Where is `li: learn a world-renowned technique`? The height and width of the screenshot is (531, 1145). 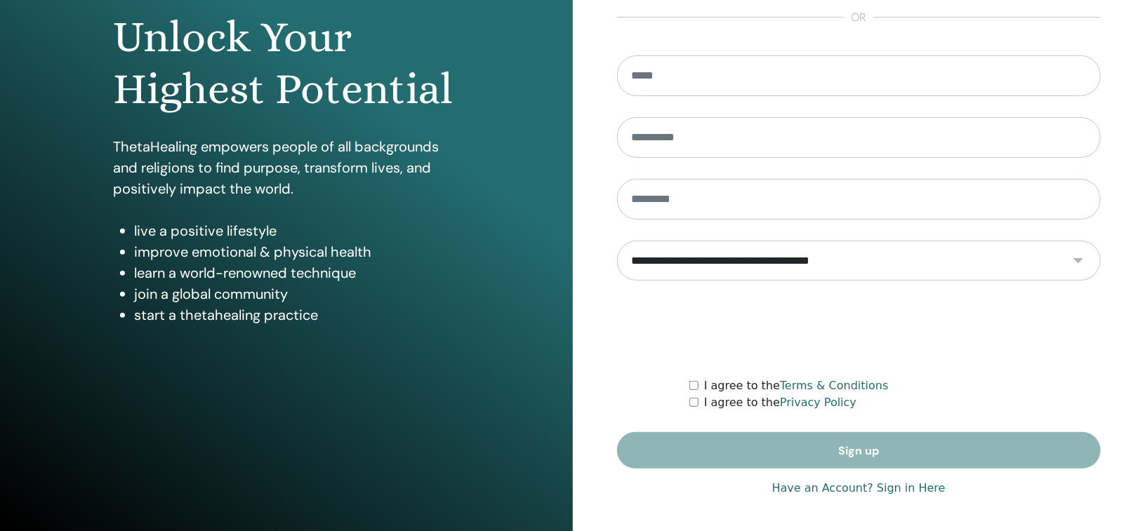
li: learn a world-renowned technique is located at coordinates (297, 273).